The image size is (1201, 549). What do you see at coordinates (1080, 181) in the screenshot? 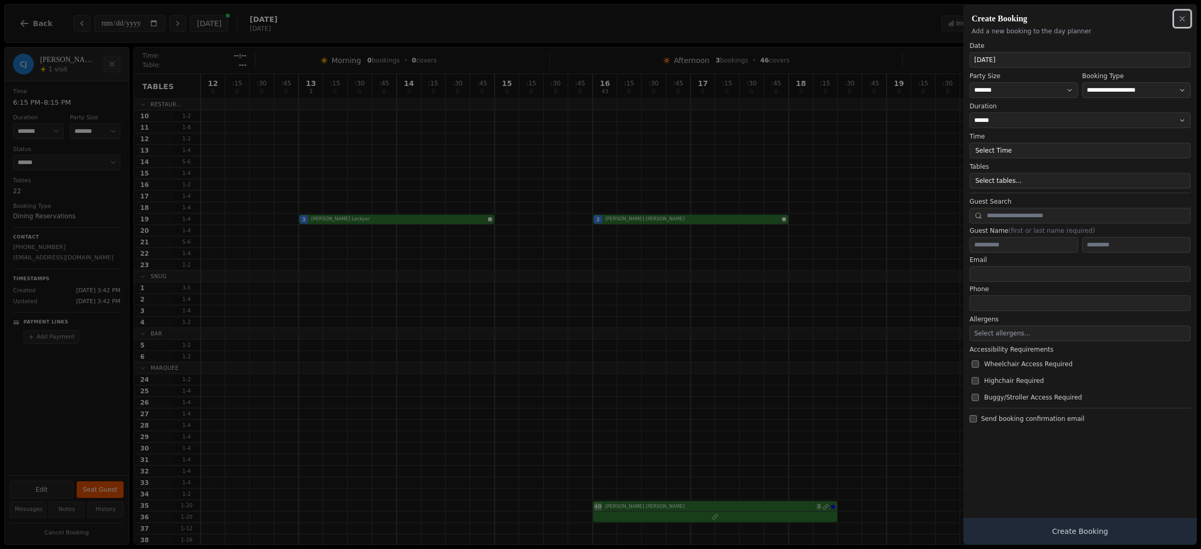
I see `button: Select tables...` at bounding box center [1080, 181].